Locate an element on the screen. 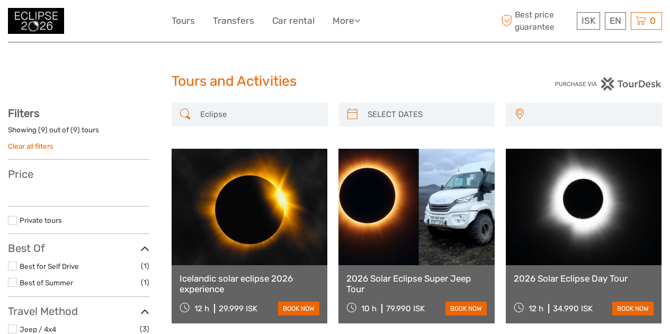  strong: Filters is located at coordinates (23, 113).